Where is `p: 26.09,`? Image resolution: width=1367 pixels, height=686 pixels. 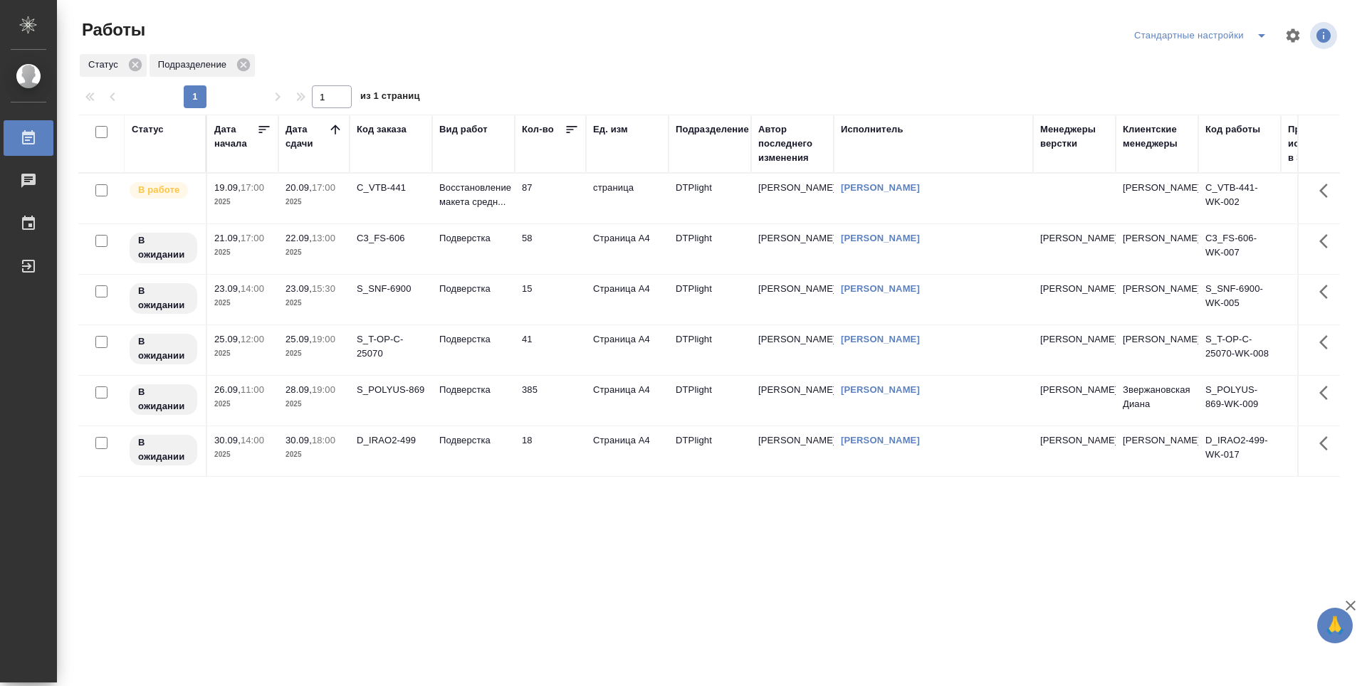
p: 26.09, is located at coordinates (227, 389).